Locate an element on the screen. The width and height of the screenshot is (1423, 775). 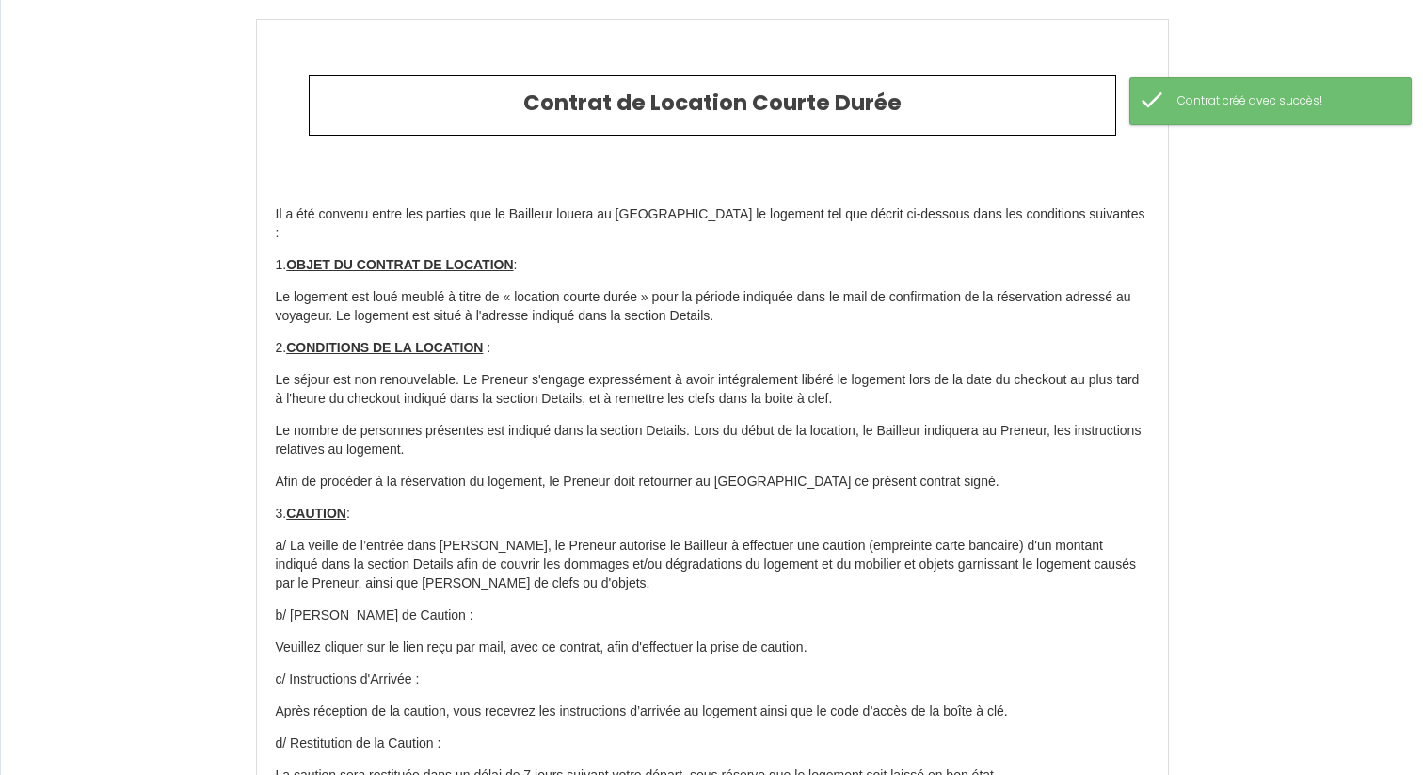
h2: Contrat de Location Courte Durée is located at coordinates (712, 104).